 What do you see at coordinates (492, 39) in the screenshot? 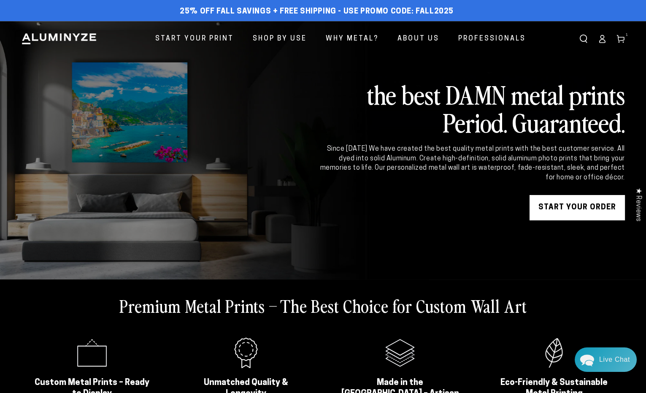
I see `a: Professionals` at bounding box center [492, 39].